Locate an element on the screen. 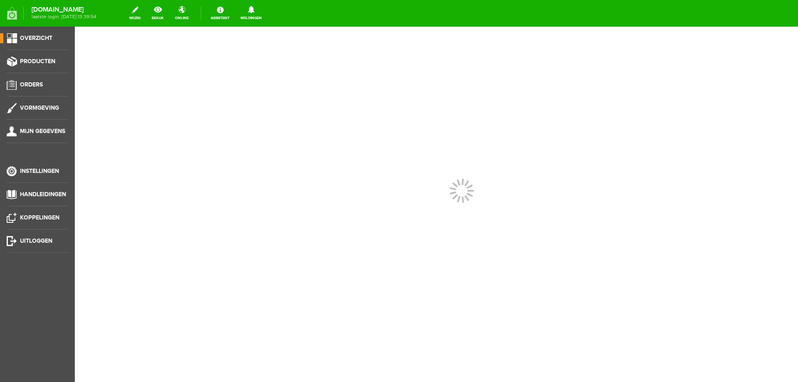  span: Vormgeving is located at coordinates (40, 108).